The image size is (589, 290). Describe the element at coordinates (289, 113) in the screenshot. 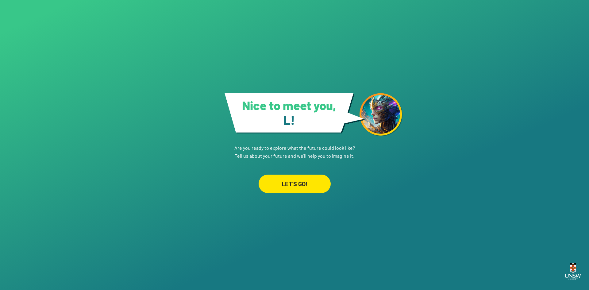

I see `h1: Nice to meet you,` at that location.